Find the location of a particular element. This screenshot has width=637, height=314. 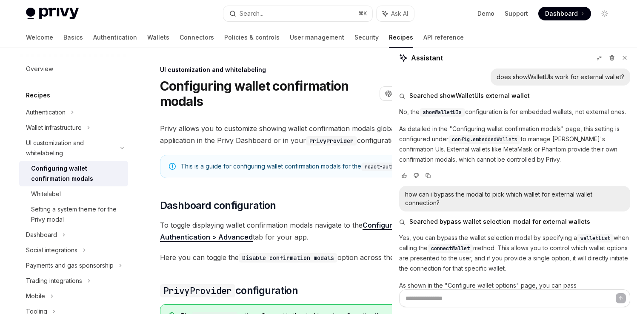

a: User management is located at coordinates (317, 37).